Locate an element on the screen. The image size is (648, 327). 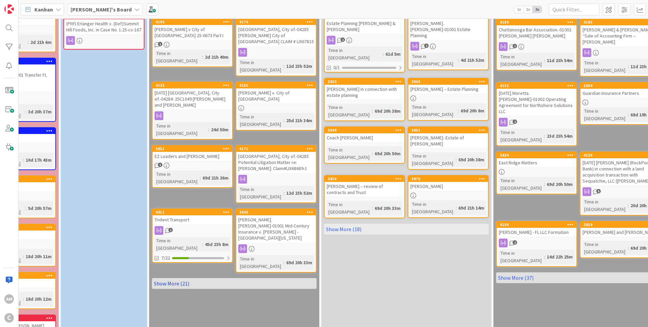
div: 69d 21h 14m is located at coordinates (471, 208).